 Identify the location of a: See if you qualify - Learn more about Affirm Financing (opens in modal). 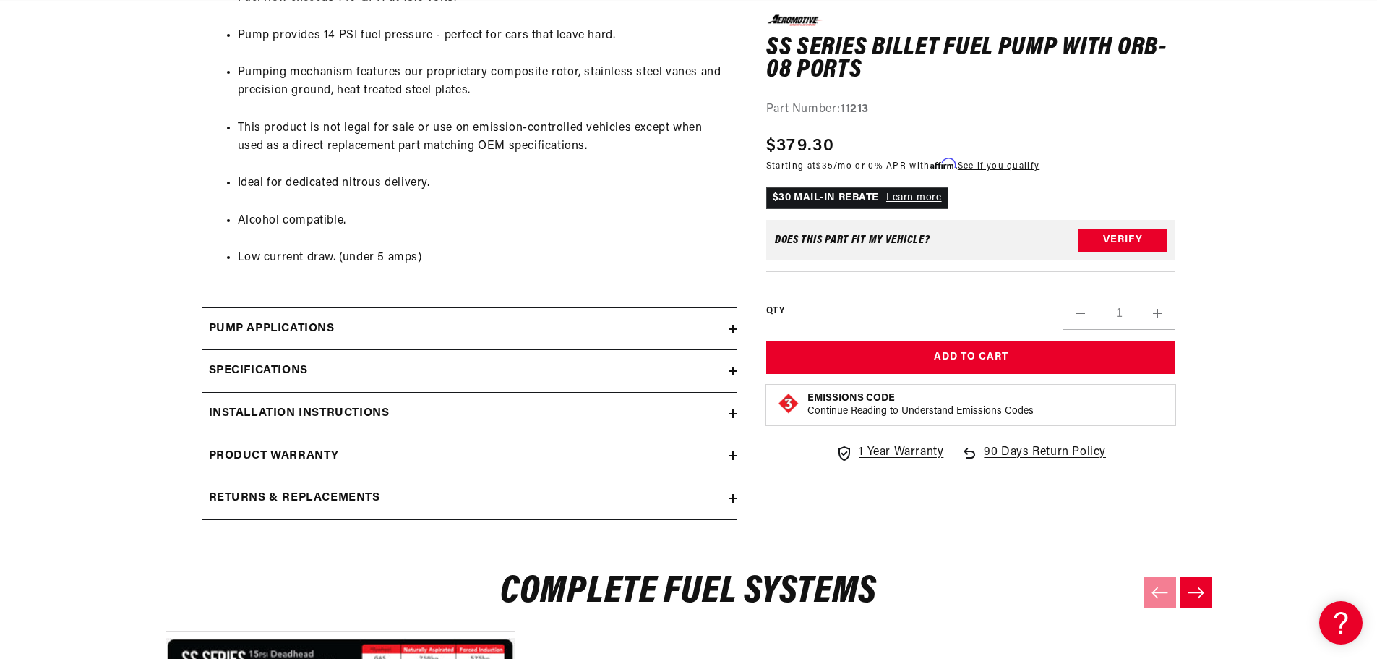
(998, 166).